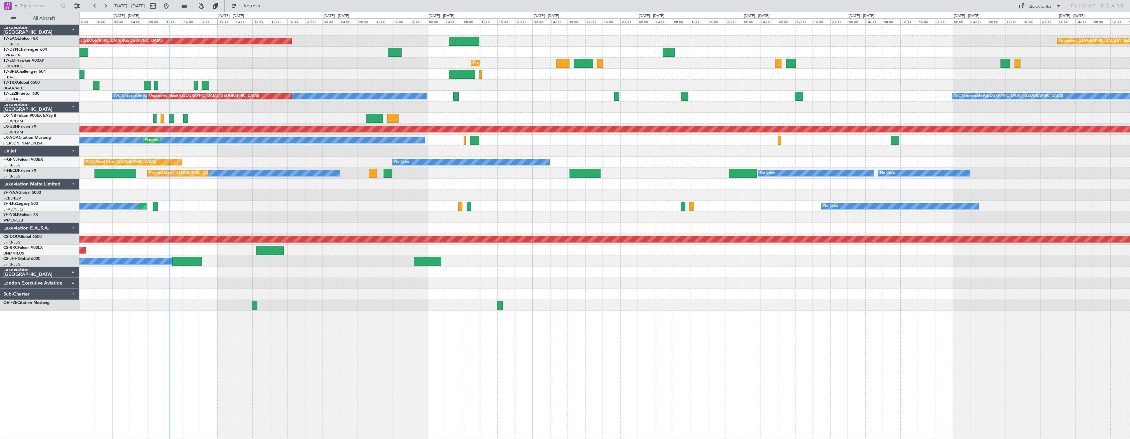 This screenshot has height=439, width=1130. Describe the element at coordinates (10, 94) in the screenshot. I see `span: T7-LZZI` at that location.